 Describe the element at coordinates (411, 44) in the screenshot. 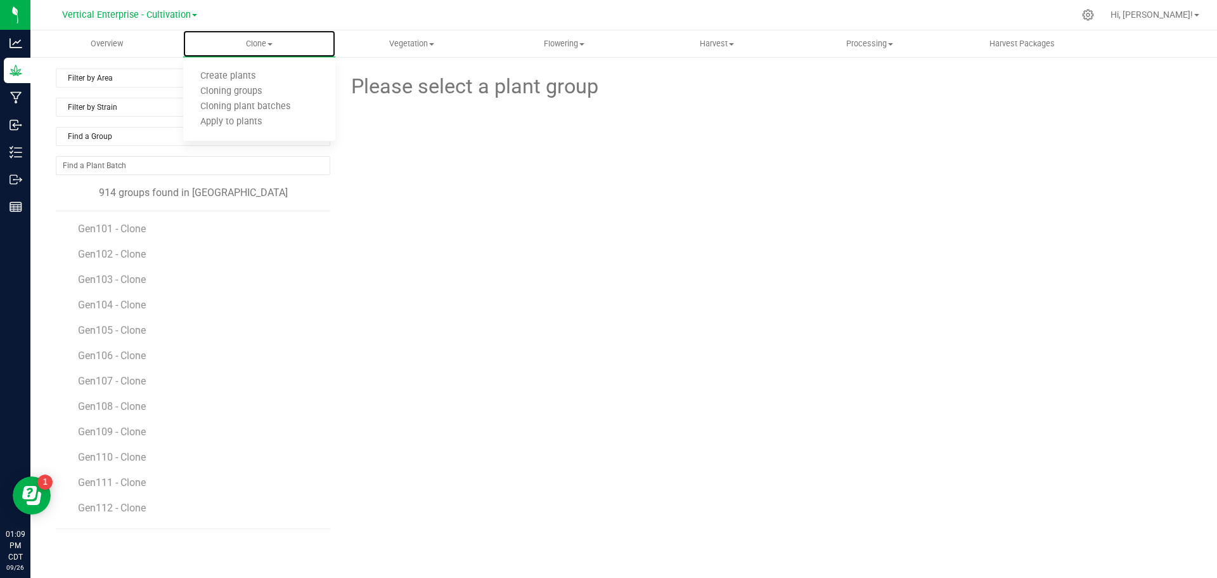

I see `span: Vegetation` at that location.